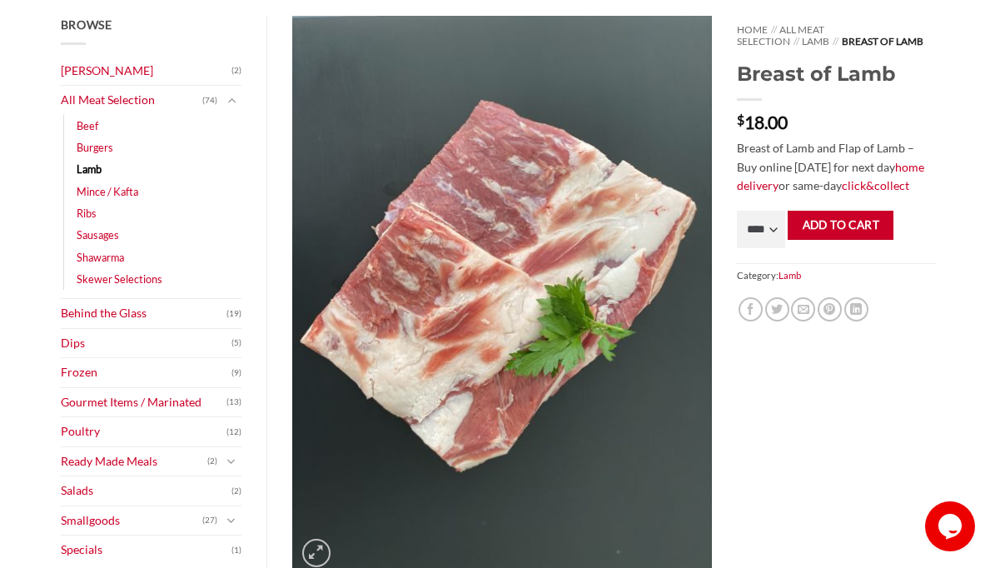 The image size is (995, 568). What do you see at coordinates (144, 313) in the screenshot?
I see `a: Behind the Glass` at bounding box center [144, 313].